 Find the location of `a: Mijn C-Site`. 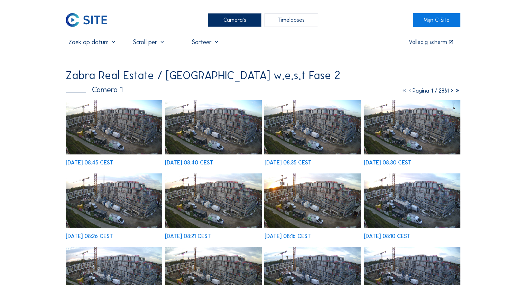

a: Mijn C-Site is located at coordinates (436, 20).